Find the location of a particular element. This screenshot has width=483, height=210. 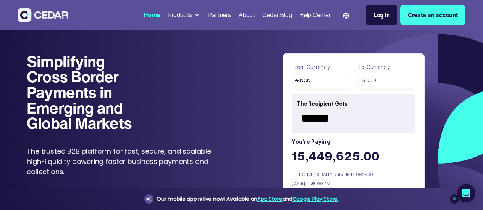

label: From currency is located at coordinates (320, 67).